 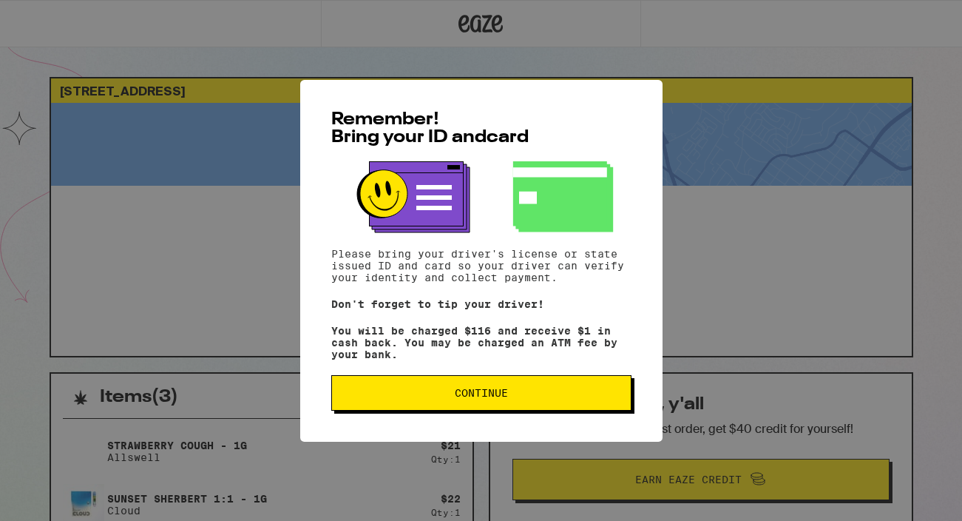 I want to click on p: Don't forget to tip your driver!, so click(x=481, y=304).